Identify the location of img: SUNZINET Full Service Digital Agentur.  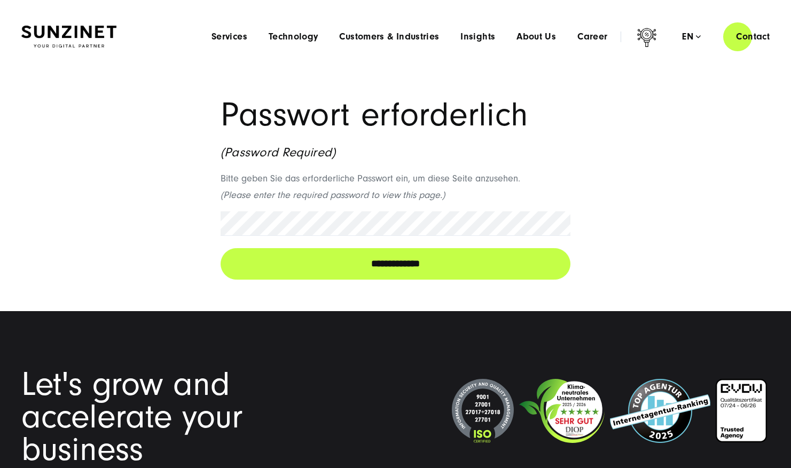
(69, 37).